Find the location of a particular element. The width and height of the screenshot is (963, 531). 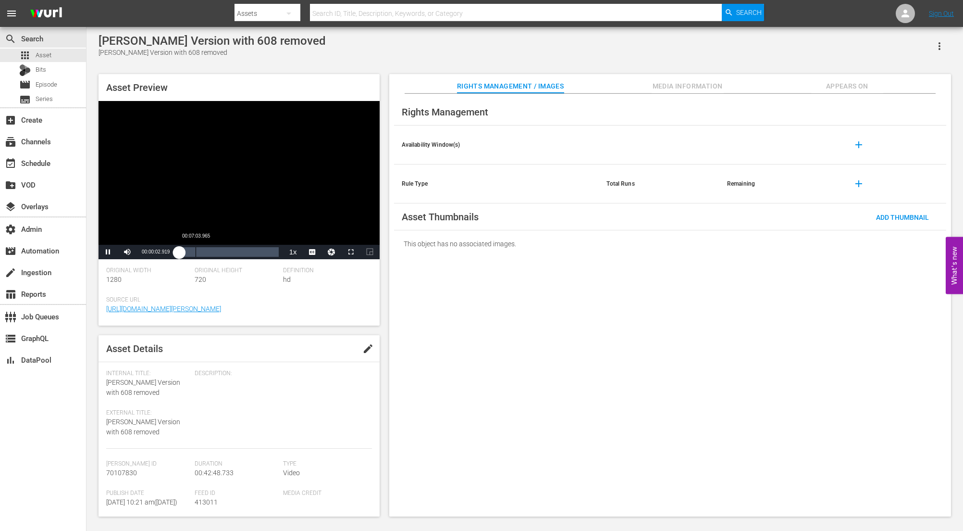

span: Duration is located at coordinates (236, 464).